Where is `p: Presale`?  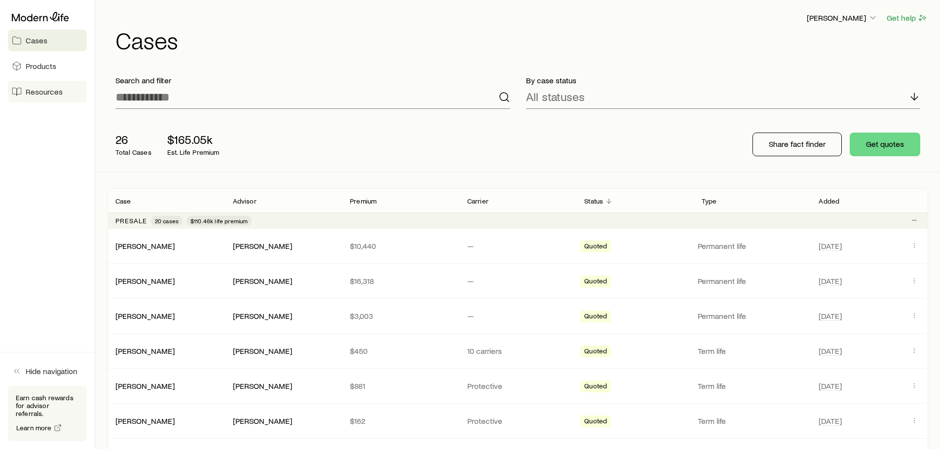
p: Presale is located at coordinates (131, 221).